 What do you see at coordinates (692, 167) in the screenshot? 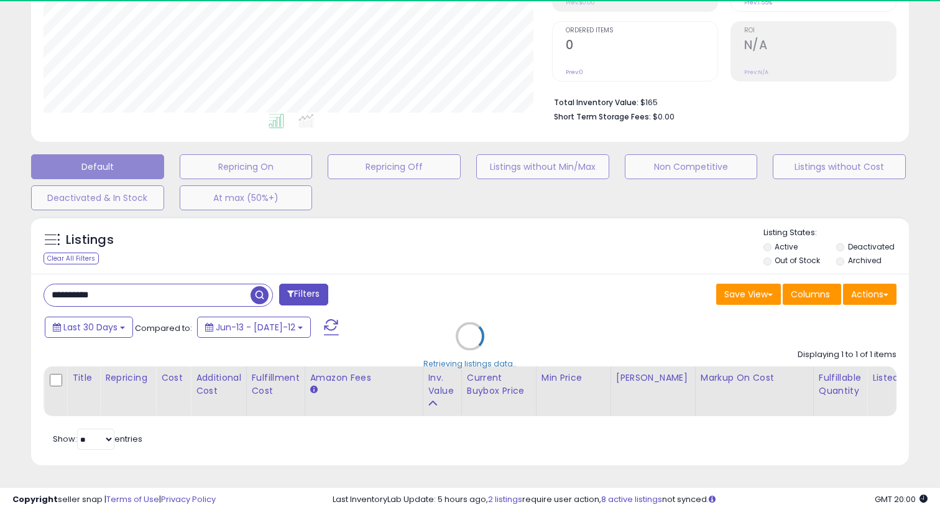
I see `button: Non Competitive` at bounding box center [692, 167].